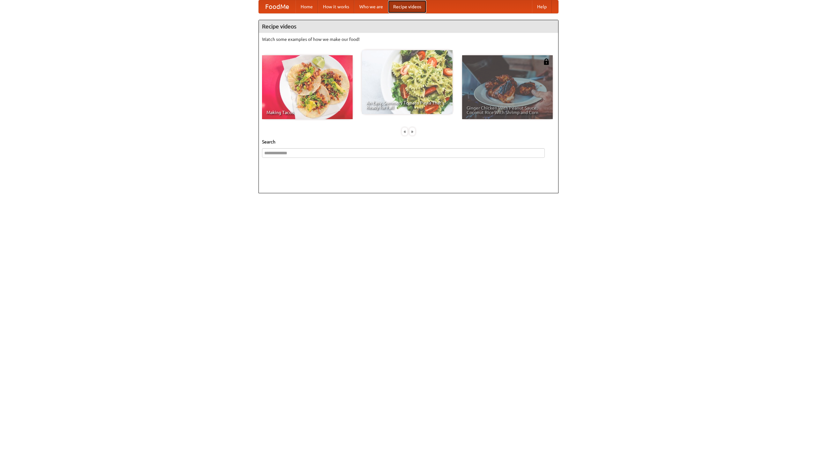 The width and height of the screenshot is (817, 452). What do you see at coordinates (336, 7) in the screenshot?
I see `a: How it works` at bounding box center [336, 7].